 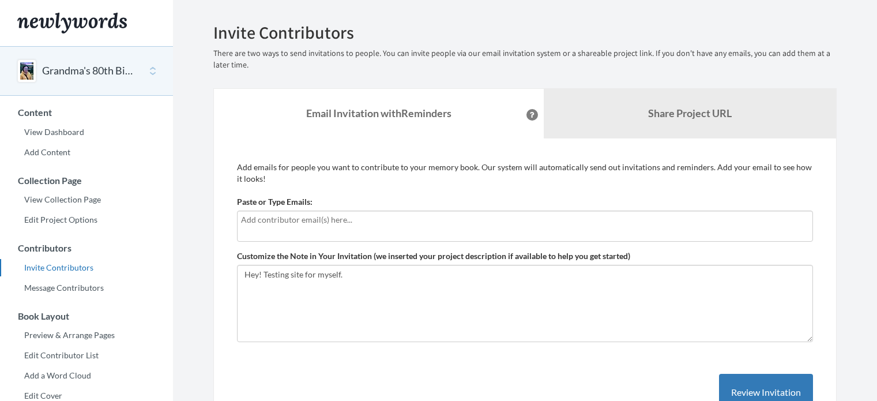 I want to click on button: Grandma's 80th Birthday, so click(x=89, y=71).